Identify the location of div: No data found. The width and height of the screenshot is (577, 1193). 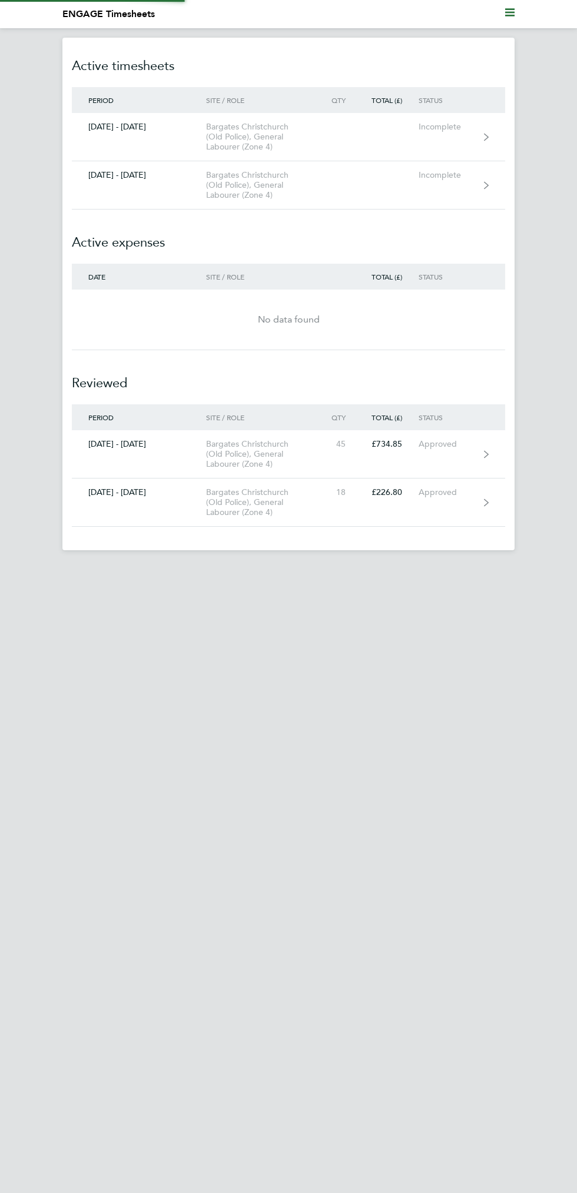
(288, 319).